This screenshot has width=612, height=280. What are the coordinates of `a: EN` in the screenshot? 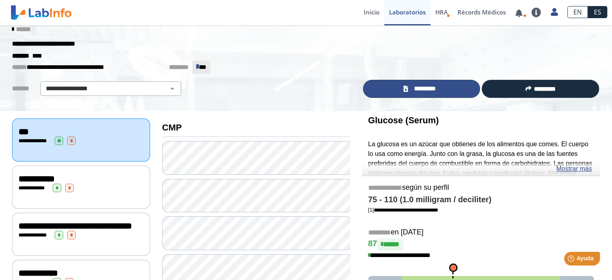 It's located at (577, 12).